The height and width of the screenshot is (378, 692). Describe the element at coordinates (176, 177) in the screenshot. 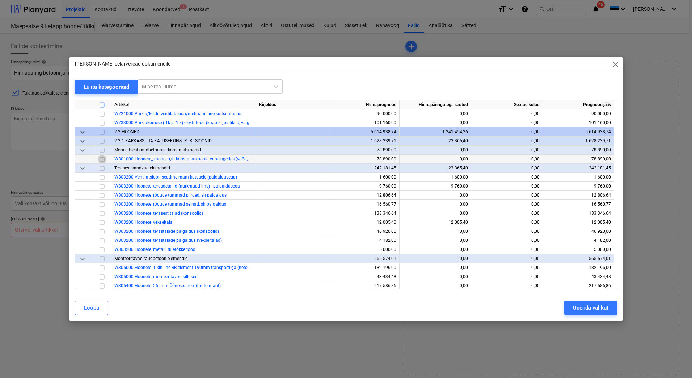

I see `a: W303200 Ventilatsiooniseadme raam katusele (paigaldusega)` at that location.